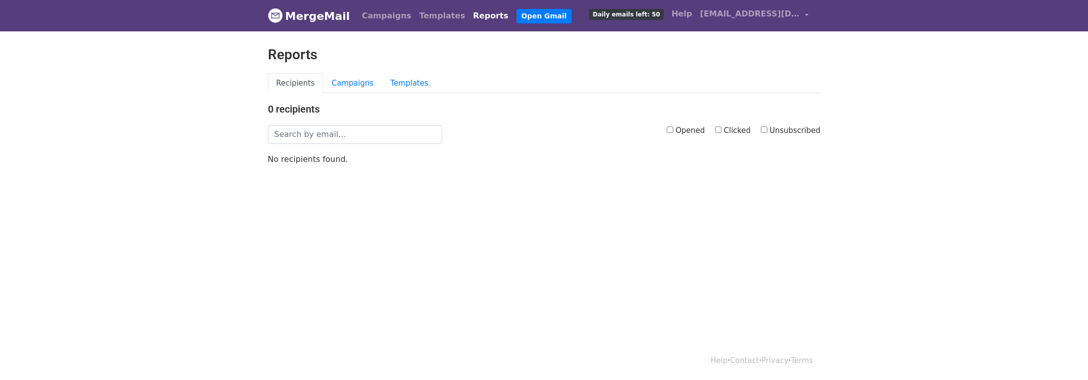 Image resolution: width=1088 pixels, height=380 pixels. I want to click on label: Opened, so click(685, 130).